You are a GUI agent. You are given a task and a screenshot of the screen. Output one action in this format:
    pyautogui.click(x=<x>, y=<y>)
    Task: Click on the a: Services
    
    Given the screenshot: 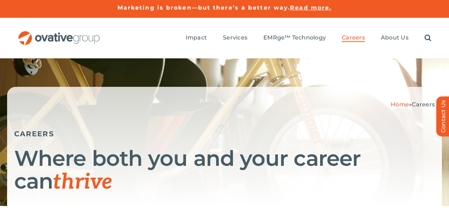 What is the action you would take?
    pyautogui.click(x=235, y=38)
    